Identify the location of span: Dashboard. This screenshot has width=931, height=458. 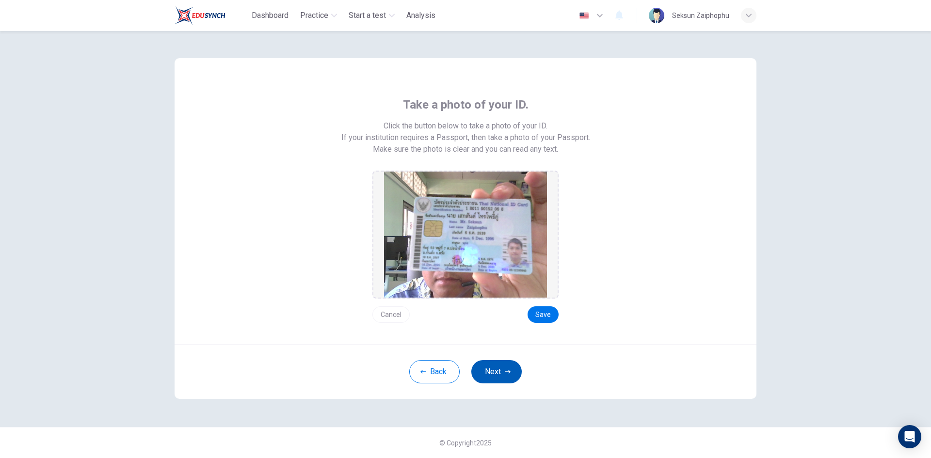
(270, 16).